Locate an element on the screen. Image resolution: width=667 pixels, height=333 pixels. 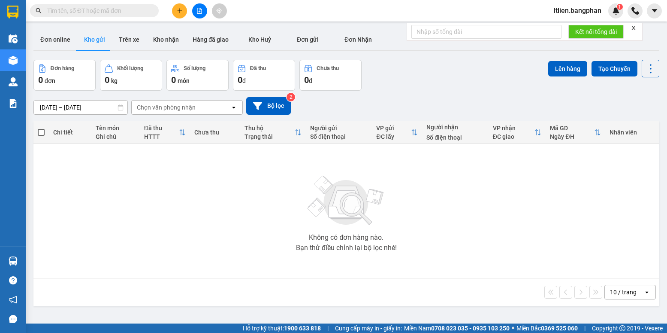
img: solution-icon is located at coordinates (13, 103).